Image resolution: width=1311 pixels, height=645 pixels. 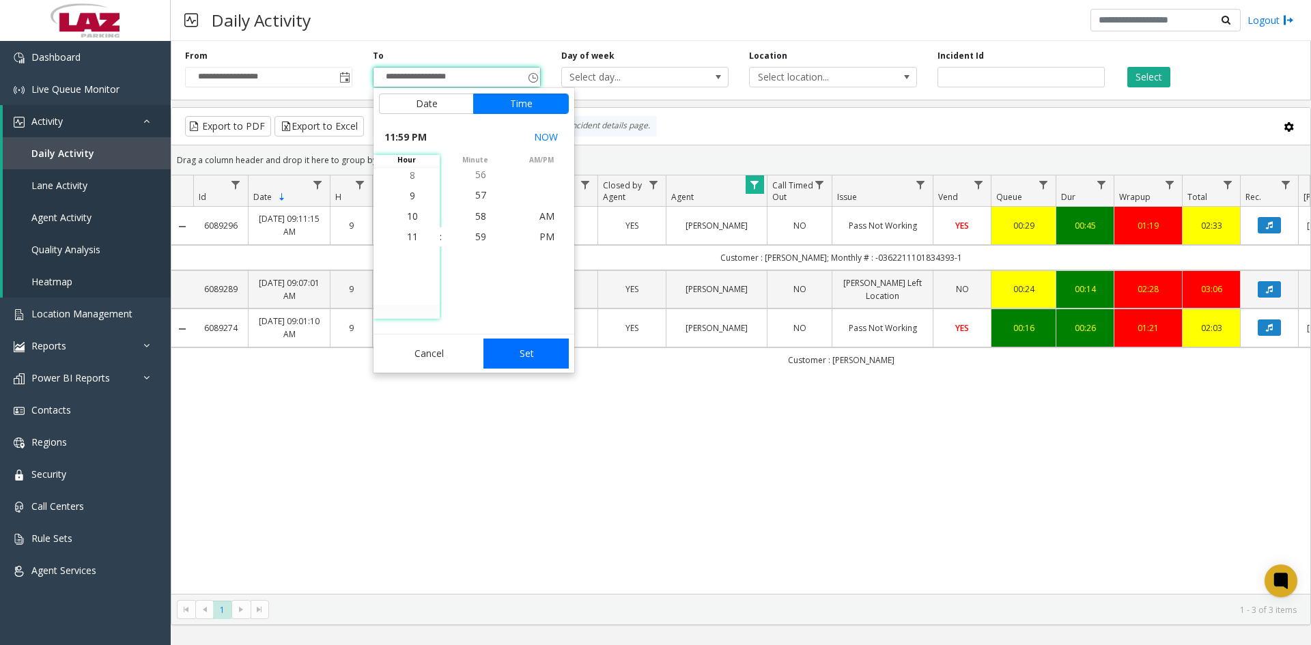 What do you see at coordinates (360, 184) in the screenshot?
I see `a: H Filter Menu` at bounding box center [360, 184].